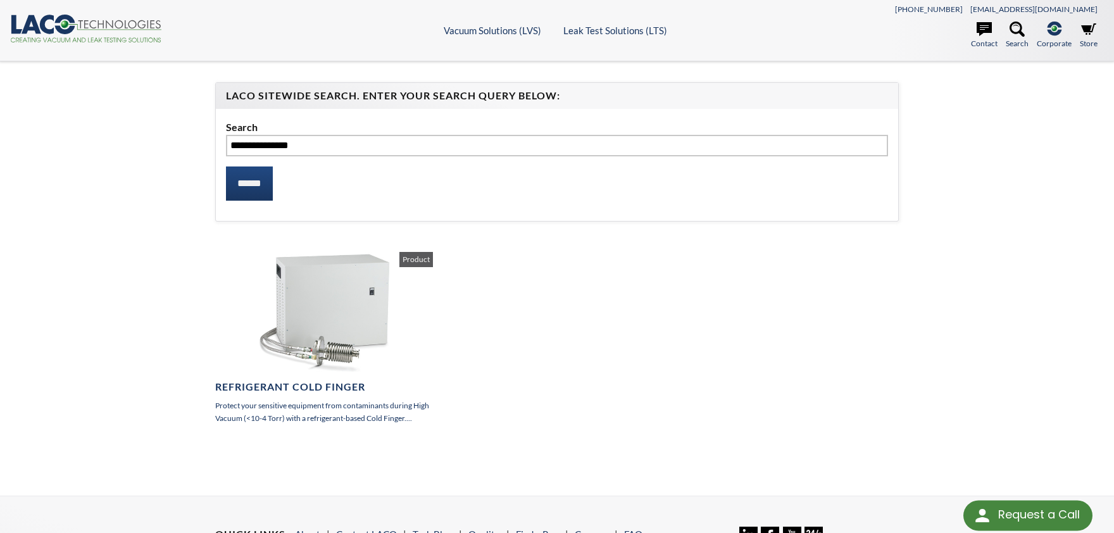  Describe the element at coordinates (982, 515) in the screenshot. I see `img: round button` at that location.